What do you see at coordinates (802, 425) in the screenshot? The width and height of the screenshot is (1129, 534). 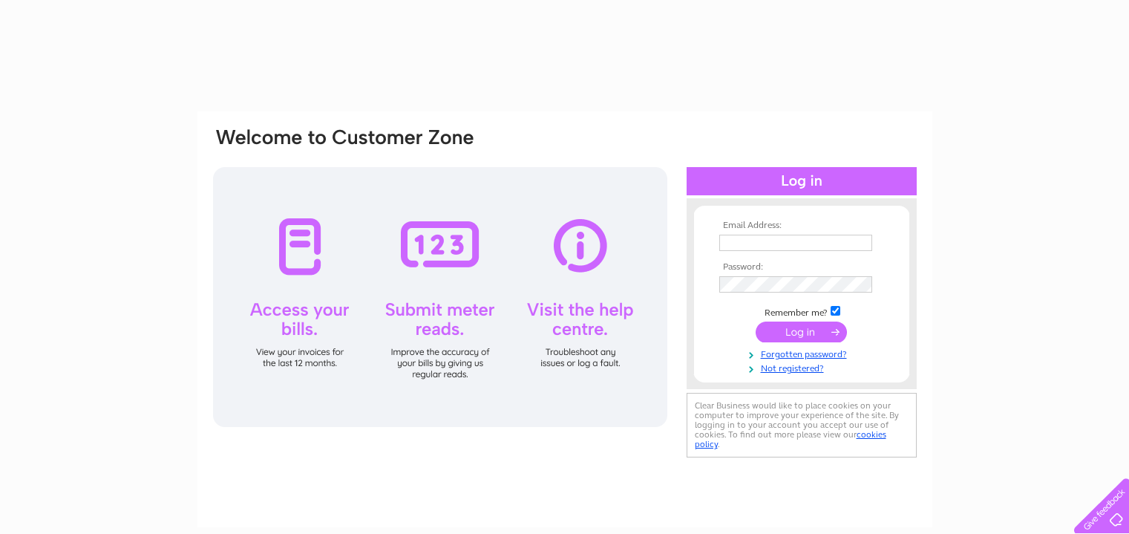 I see `div: Clear Business would like to place cookies on your computer to improve your experience of the sit...` at bounding box center [802, 425].